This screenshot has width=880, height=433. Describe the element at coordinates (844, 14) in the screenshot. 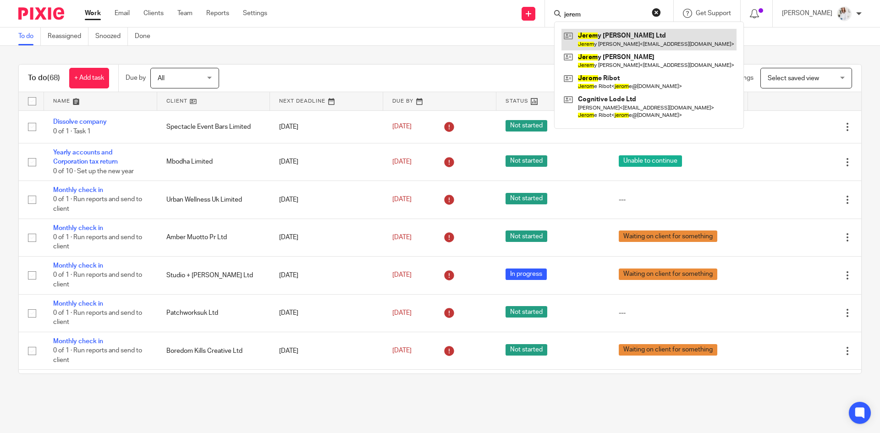

I see `img: Daisy.JPG` at that location.